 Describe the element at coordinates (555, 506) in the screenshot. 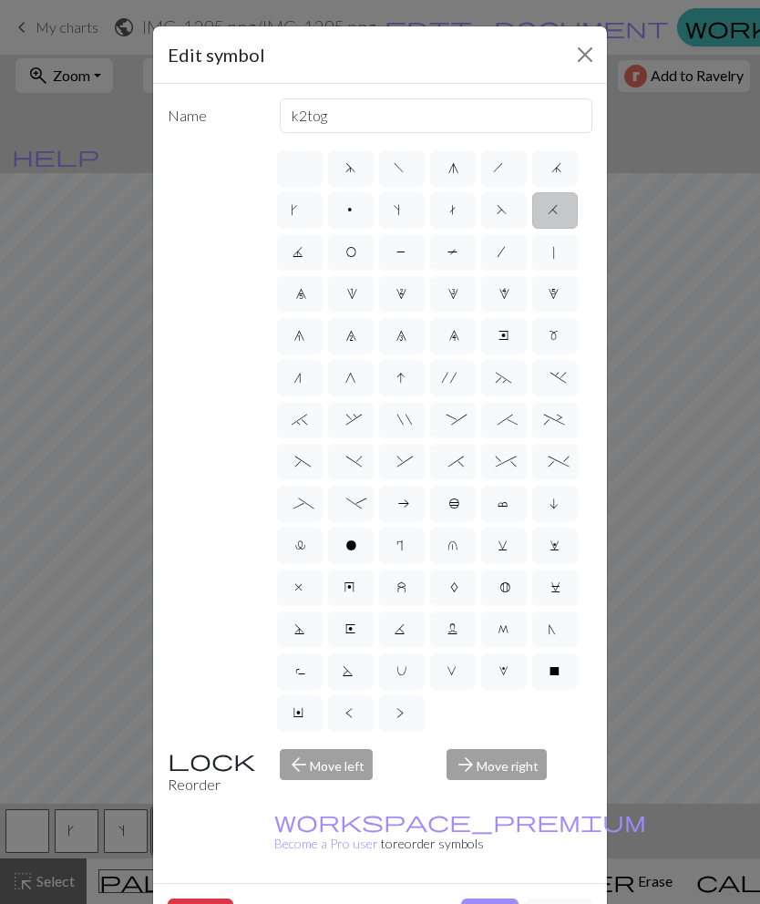

I see `span: i` at that location.